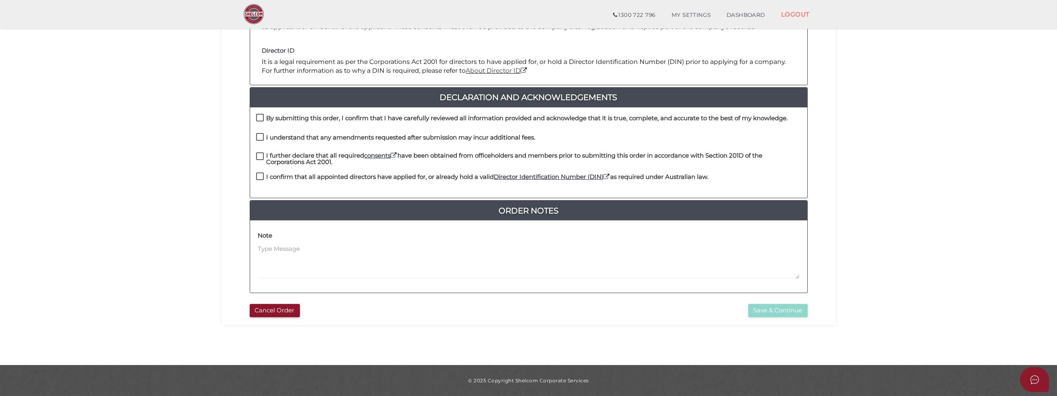  I want to click on button: Open asap, so click(1035, 379).